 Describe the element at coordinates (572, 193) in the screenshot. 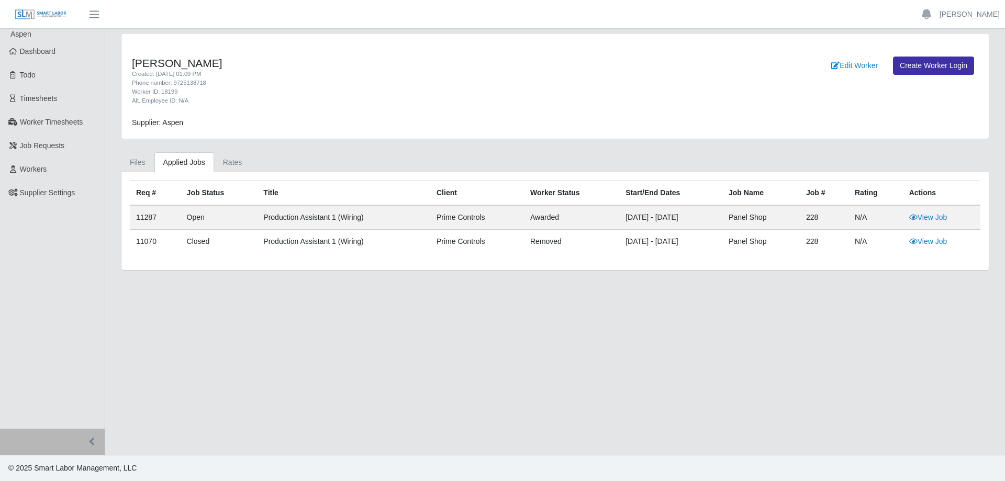

I see `th: Worker Status` at that location.